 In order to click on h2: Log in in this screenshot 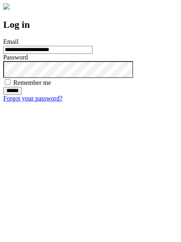, I will do `click(91, 25)`.